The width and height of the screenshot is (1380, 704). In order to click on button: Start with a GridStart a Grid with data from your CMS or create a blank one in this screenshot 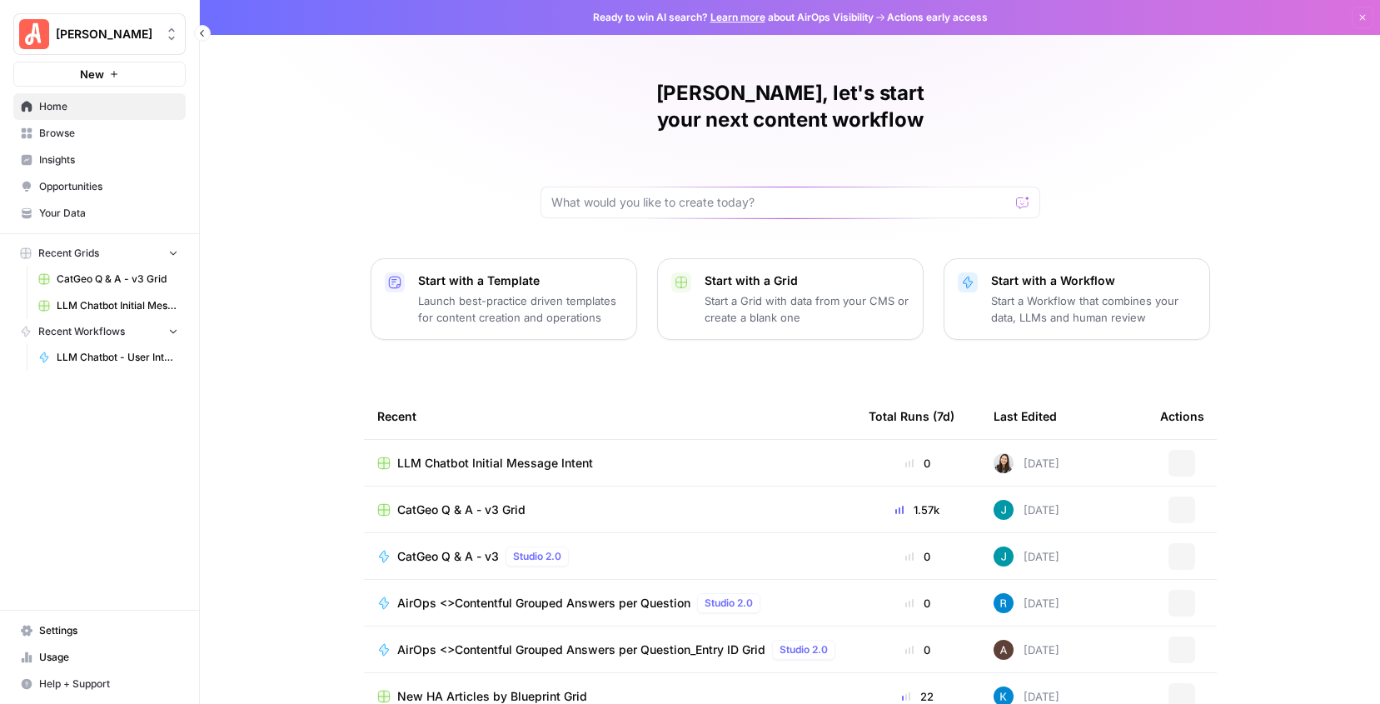, I will do `click(790, 299)`.